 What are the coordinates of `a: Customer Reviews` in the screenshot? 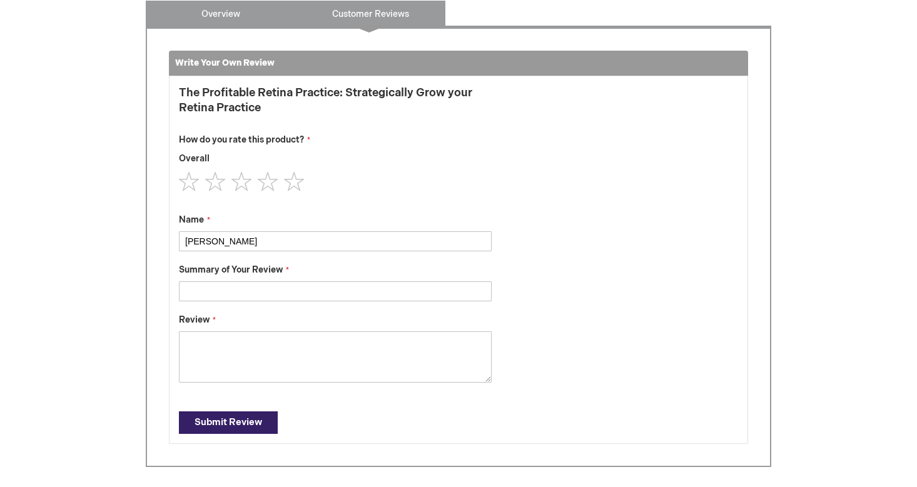 It's located at (370, 13).